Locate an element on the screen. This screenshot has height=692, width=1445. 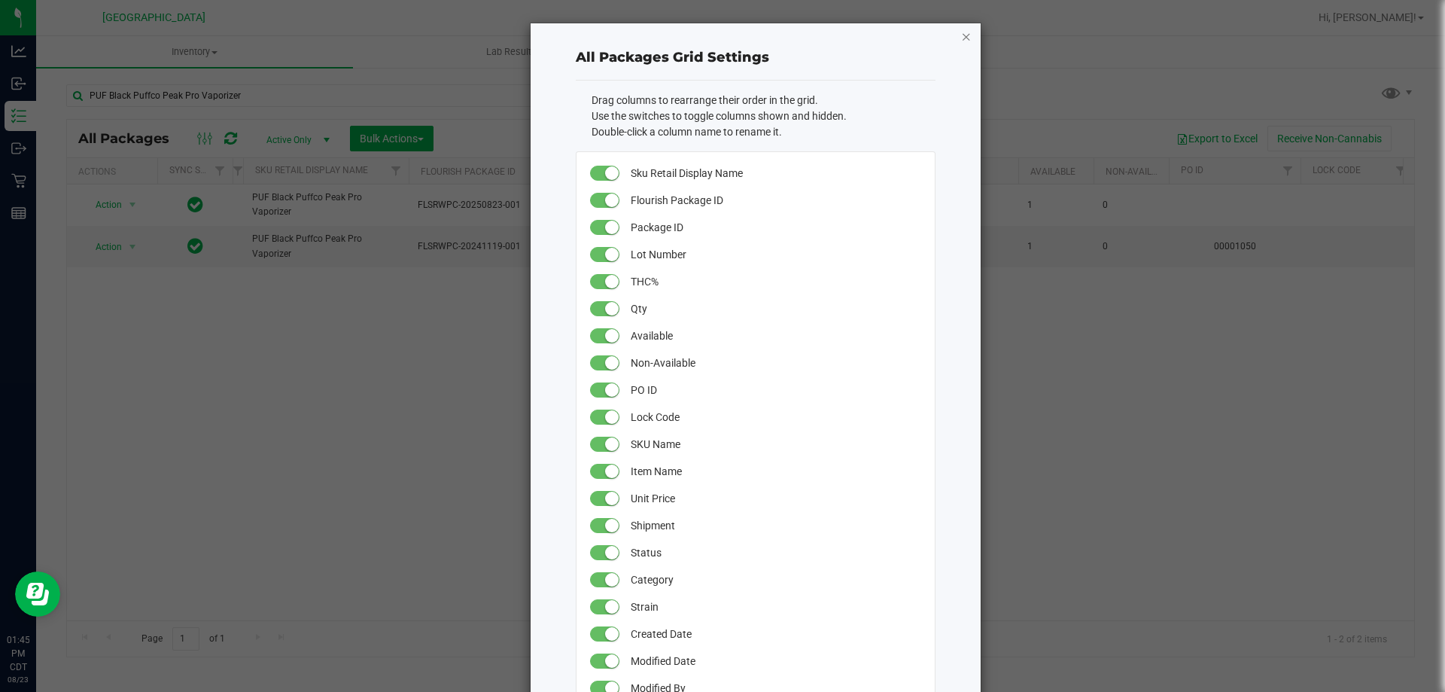
span: Qty is located at coordinates (775, 309).